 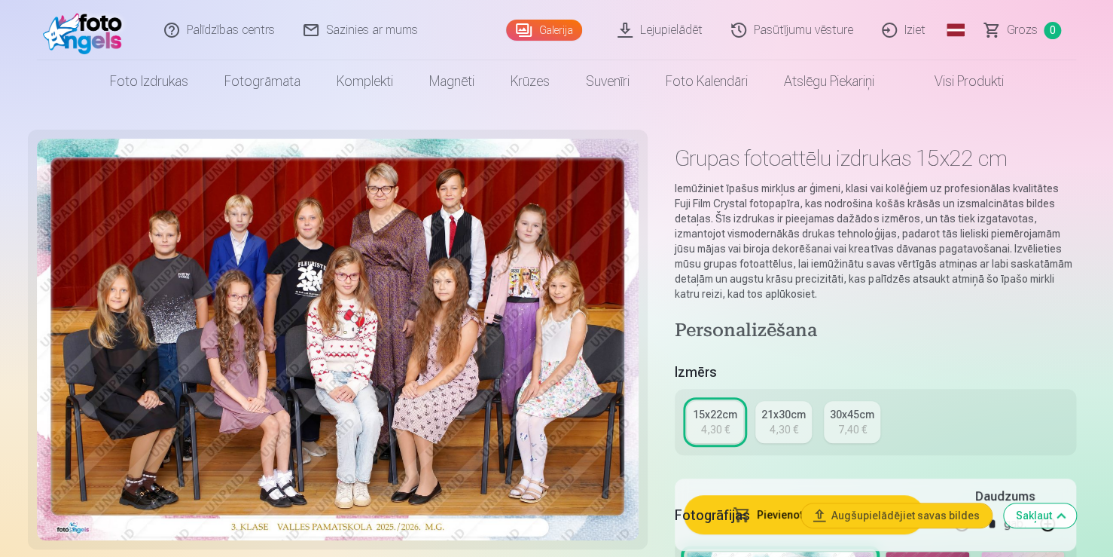 What do you see at coordinates (732, 515) in the screenshot?
I see `h5: Fotogrāfijas` at bounding box center [732, 515].